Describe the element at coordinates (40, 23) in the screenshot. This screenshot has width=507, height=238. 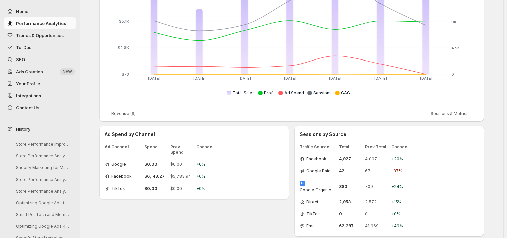
I see `button: Performance Analytics` at that location.